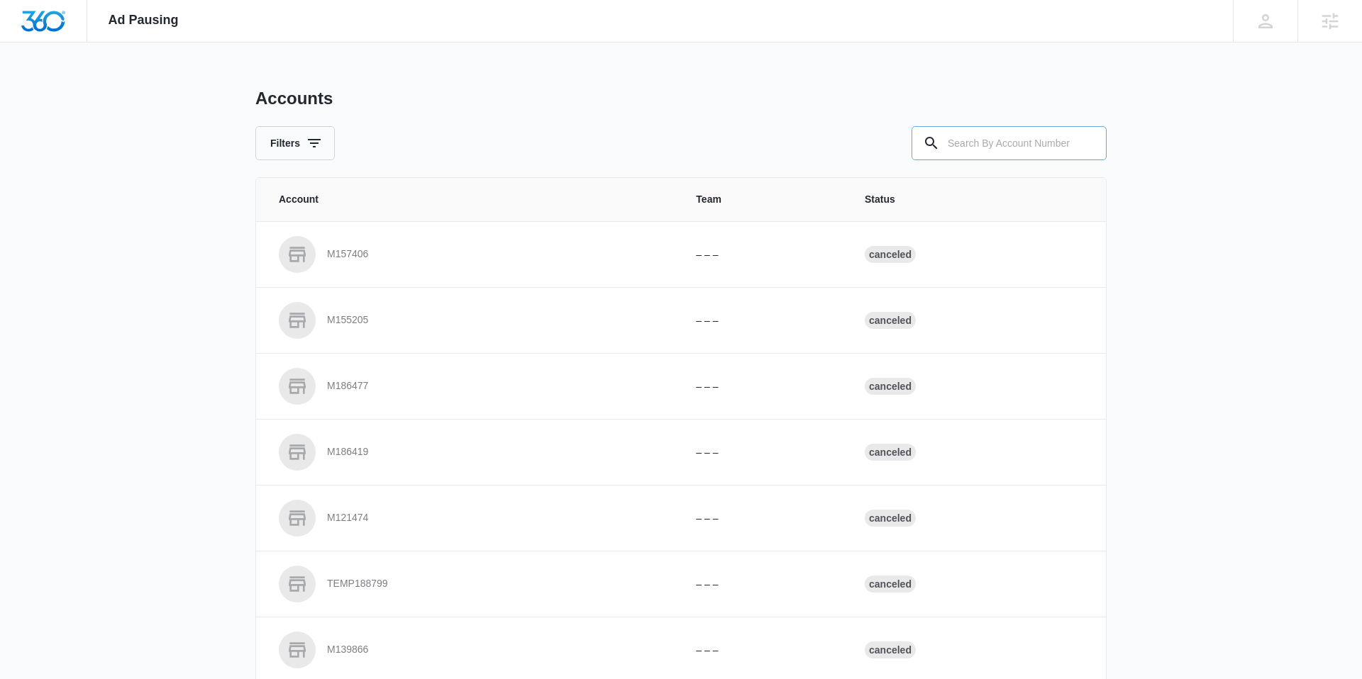 This screenshot has height=679, width=1362. What do you see at coordinates (143, 20) in the screenshot?
I see `span: Ad Pausing` at bounding box center [143, 20].